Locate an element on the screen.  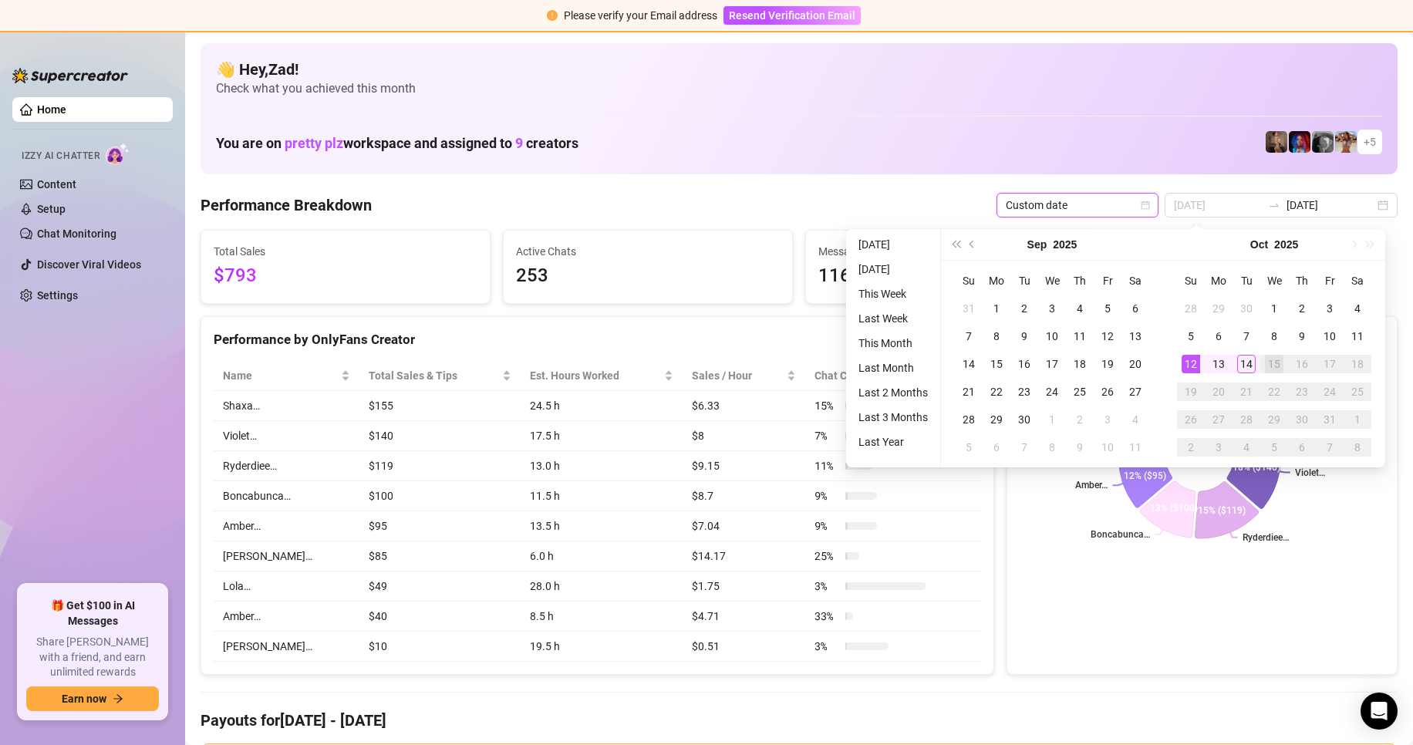
li: Last 2 Months is located at coordinates (893, 393).